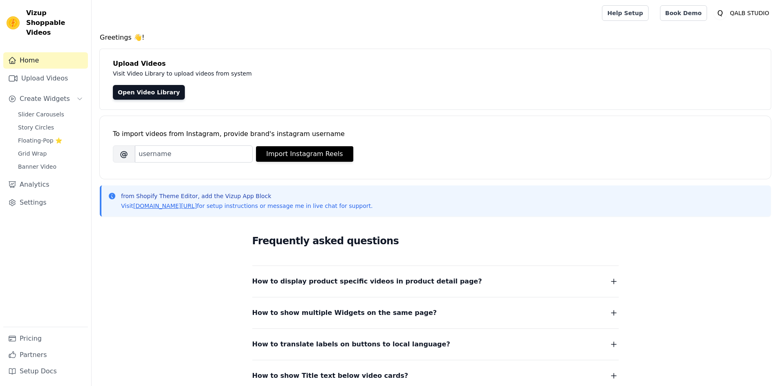  Describe the element at coordinates (13, 23) in the screenshot. I see `img: Vizup` at that location.